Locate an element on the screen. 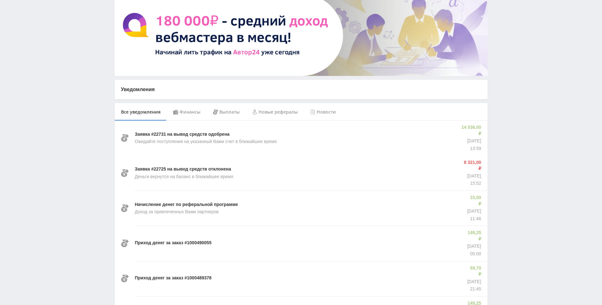 Image resolution: width=602 pixels, height=305 pixels. p: Заявка #22731 на вывод средств одобрена is located at coordinates (182, 134).